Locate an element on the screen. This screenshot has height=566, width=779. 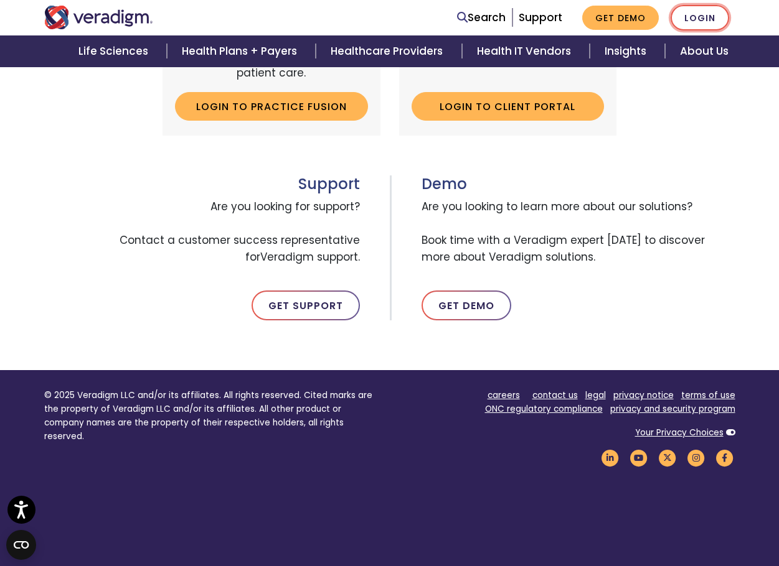
a: Healthcare Providers is located at coordinates (388, 51).